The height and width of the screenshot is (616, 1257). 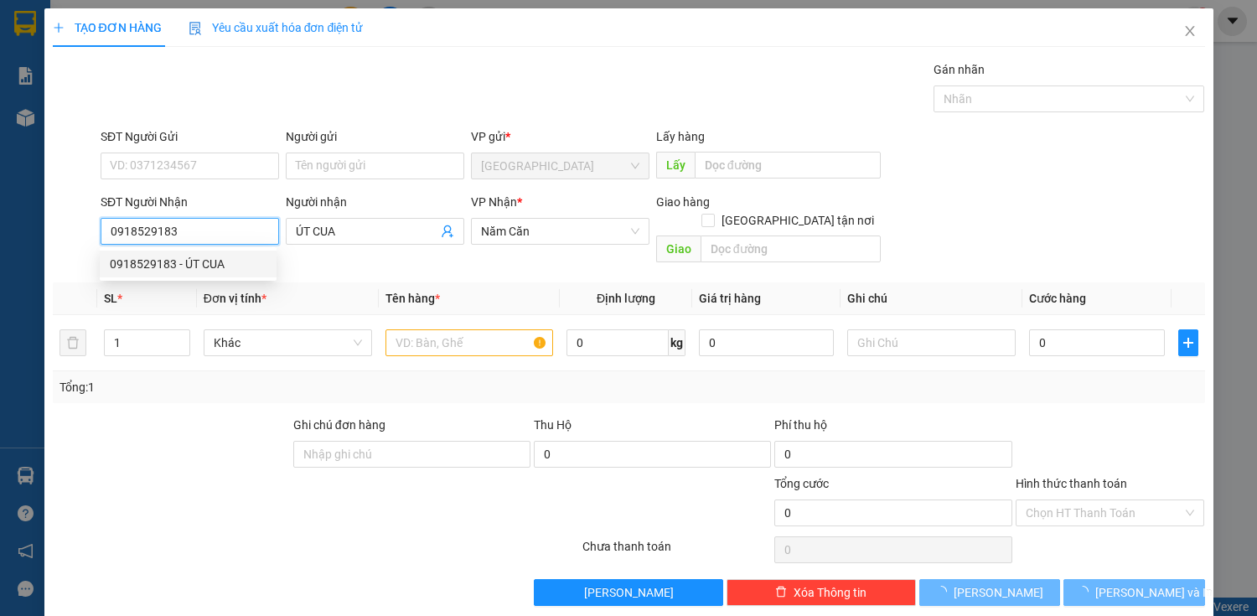 What do you see at coordinates (266, 44) in the screenshot?
I see `div: CƯỜNG` at bounding box center [266, 44].